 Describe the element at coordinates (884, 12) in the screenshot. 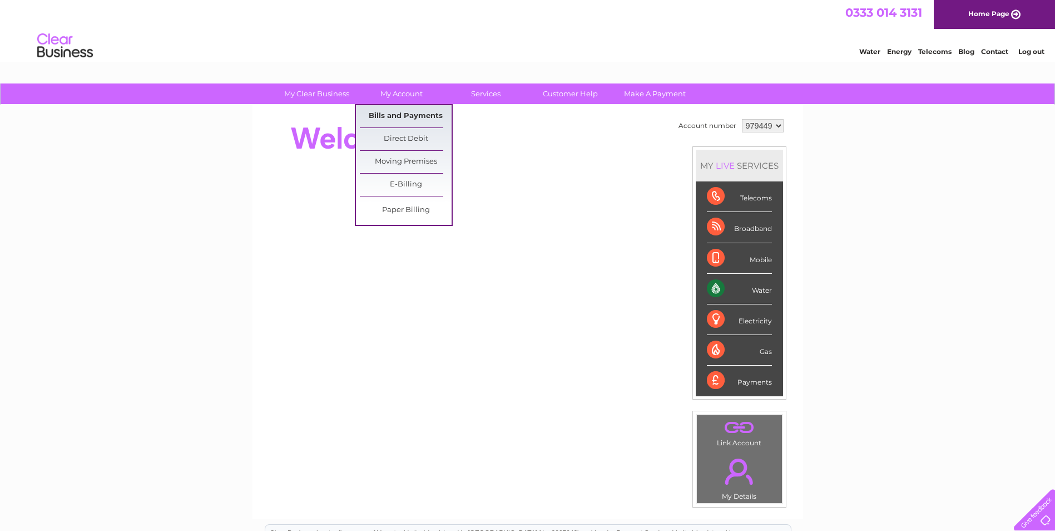

I see `span: 0333 014 3131` at that location.